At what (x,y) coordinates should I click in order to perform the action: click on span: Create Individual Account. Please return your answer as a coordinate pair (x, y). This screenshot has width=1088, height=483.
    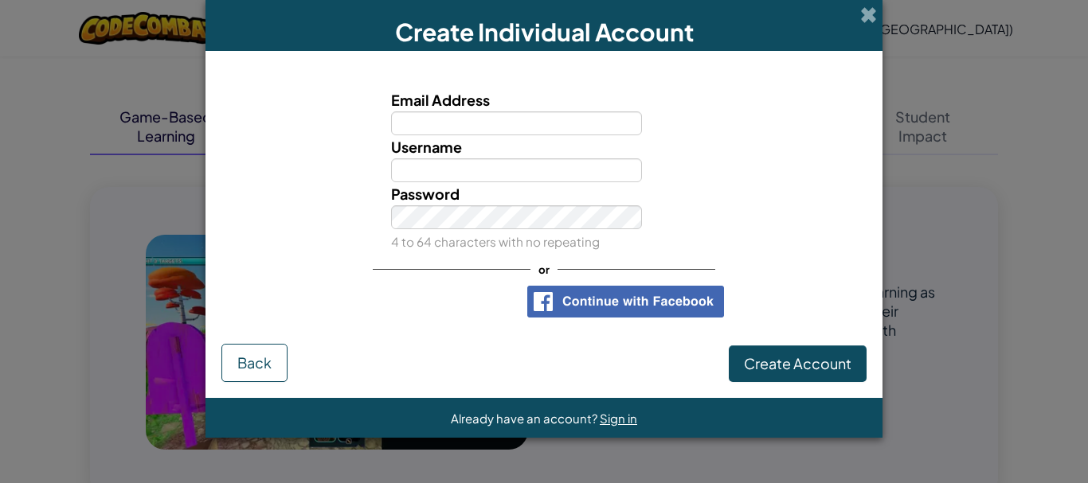
    Looking at the image, I should click on (544, 32).